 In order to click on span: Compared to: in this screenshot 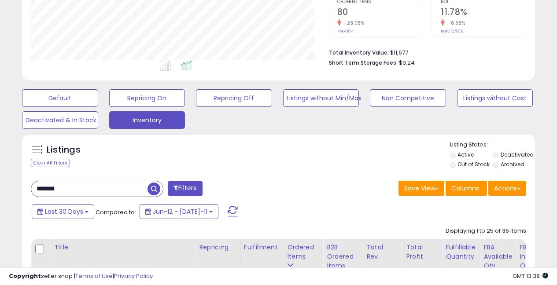, I will do `click(116, 212)`.